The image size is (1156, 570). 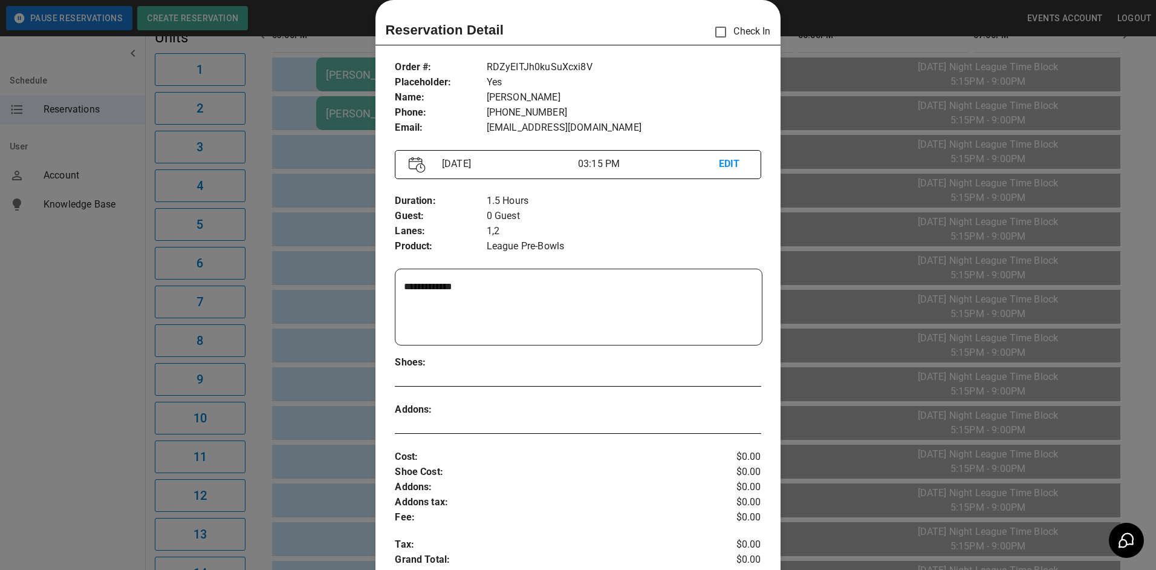 I want to click on p: Name :, so click(x=440, y=97).